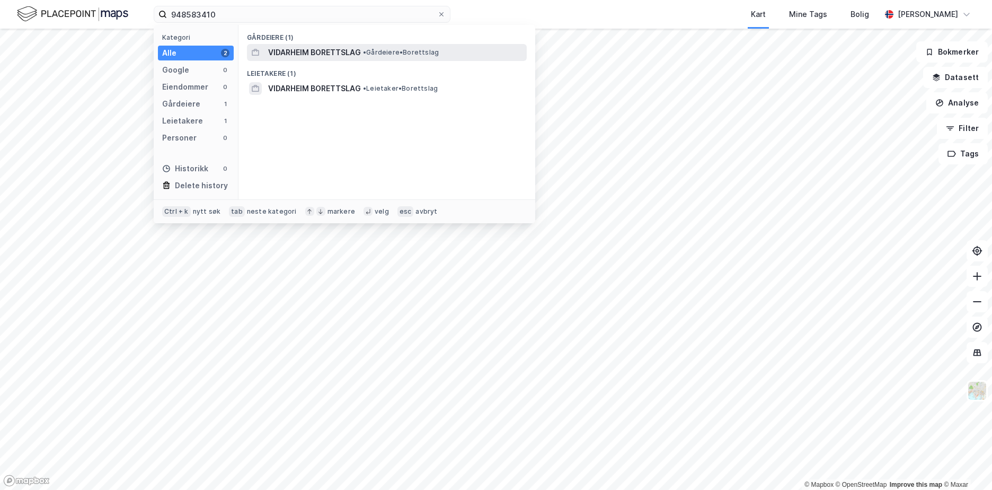  Describe the element at coordinates (73, 14) in the screenshot. I see `img: logo.f888ab2527a4732fd821a326f86c7f29.svg` at that location.